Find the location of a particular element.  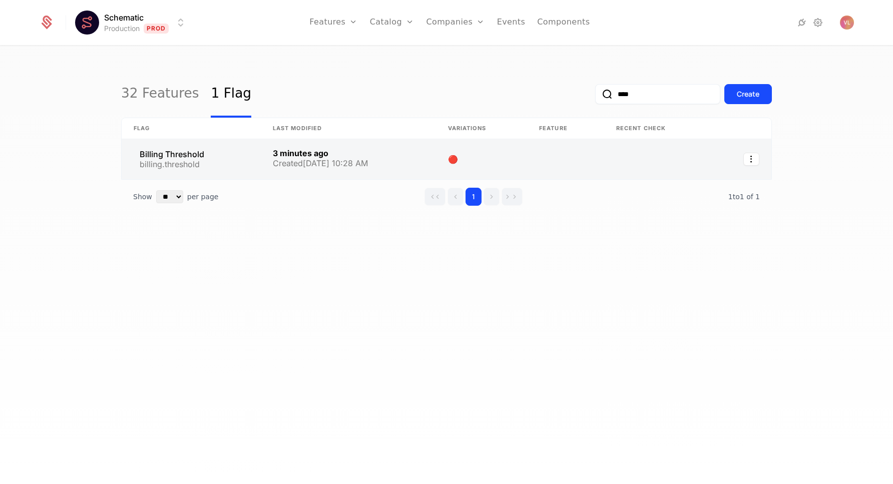

div: Production is located at coordinates (122, 29).